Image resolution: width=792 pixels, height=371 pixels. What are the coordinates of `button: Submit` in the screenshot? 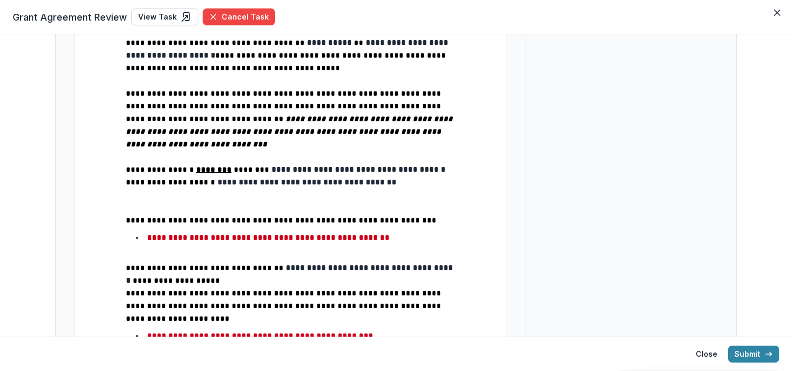 It's located at (753, 354).